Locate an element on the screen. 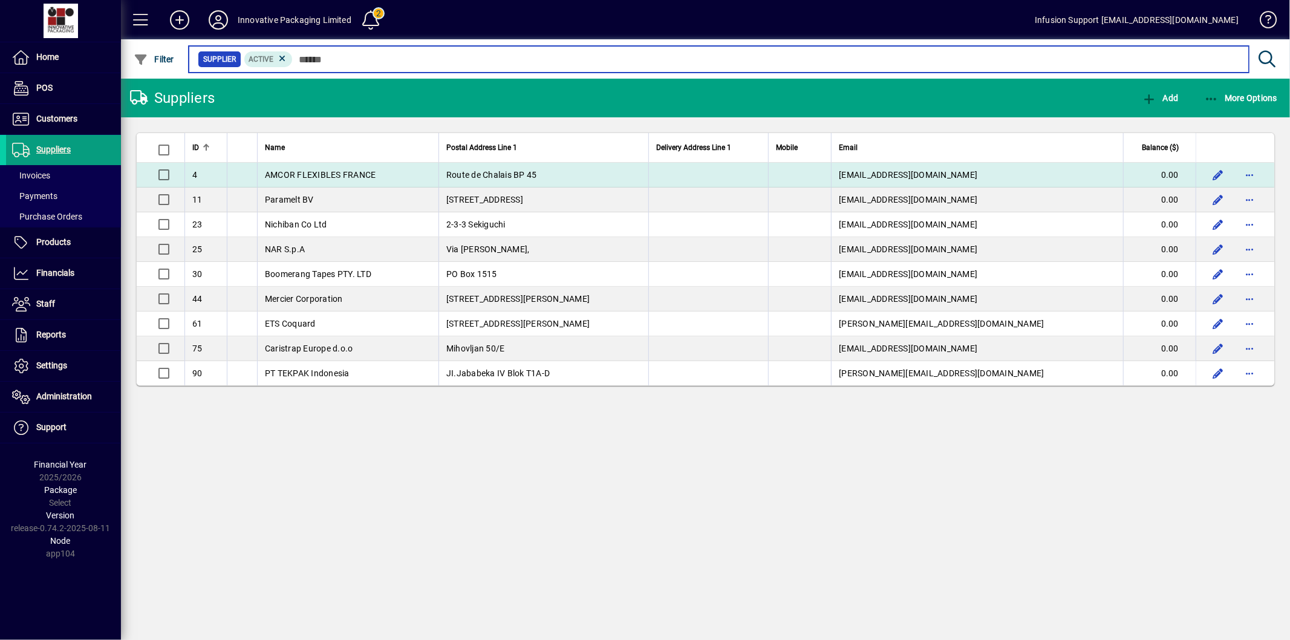  a: Products is located at coordinates (63, 242).